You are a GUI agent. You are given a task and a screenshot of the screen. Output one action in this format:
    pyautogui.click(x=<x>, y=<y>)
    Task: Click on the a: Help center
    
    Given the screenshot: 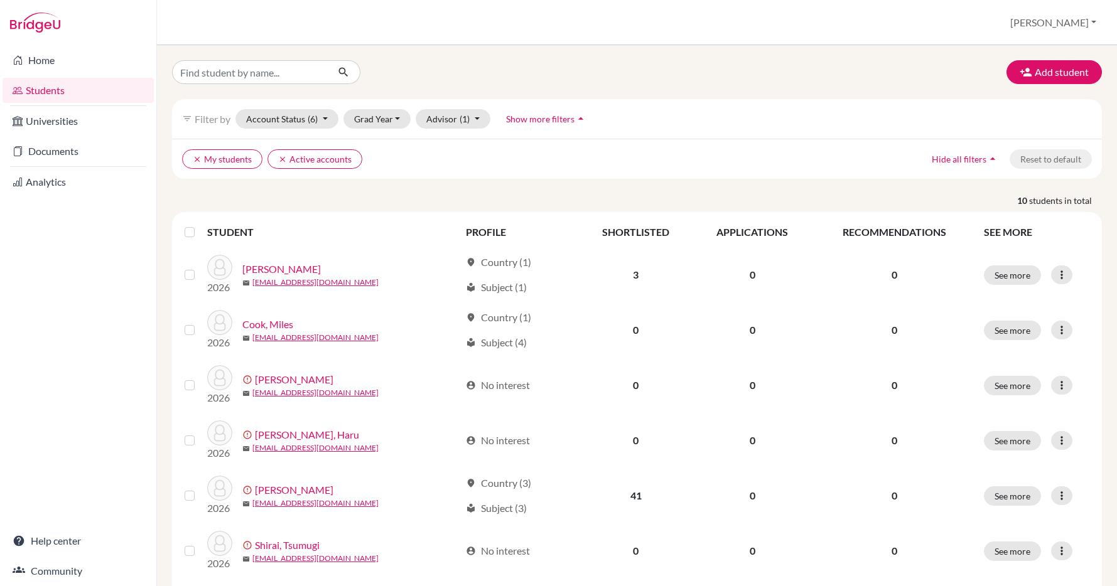 What is the action you would take?
    pyautogui.click(x=78, y=541)
    